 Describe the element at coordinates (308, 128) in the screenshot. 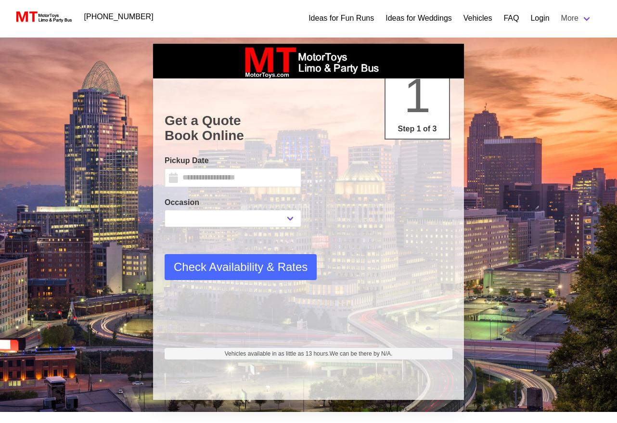

I see `h1: Get a Quote Book Online` at that location.